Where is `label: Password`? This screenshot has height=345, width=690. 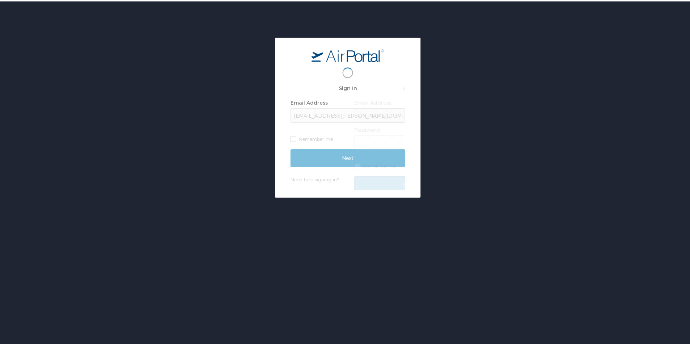
label: Password is located at coordinates (367, 128).